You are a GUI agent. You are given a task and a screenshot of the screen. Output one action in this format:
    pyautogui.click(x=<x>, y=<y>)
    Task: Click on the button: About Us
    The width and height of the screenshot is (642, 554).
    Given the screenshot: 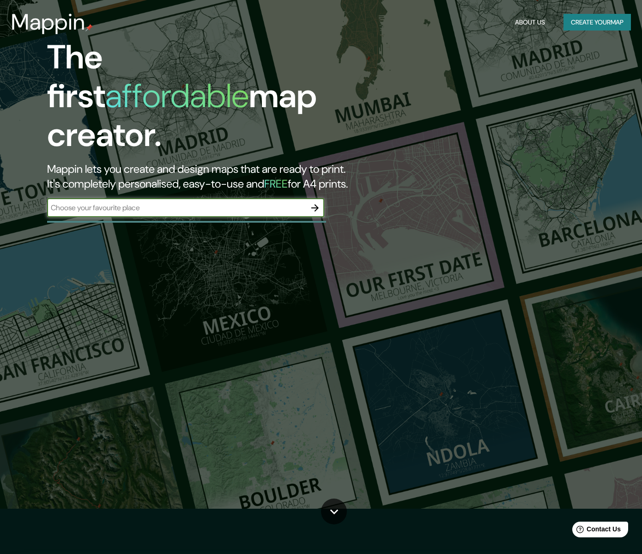 What is the action you would take?
    pyautogui.click(x=530, y=22)
    